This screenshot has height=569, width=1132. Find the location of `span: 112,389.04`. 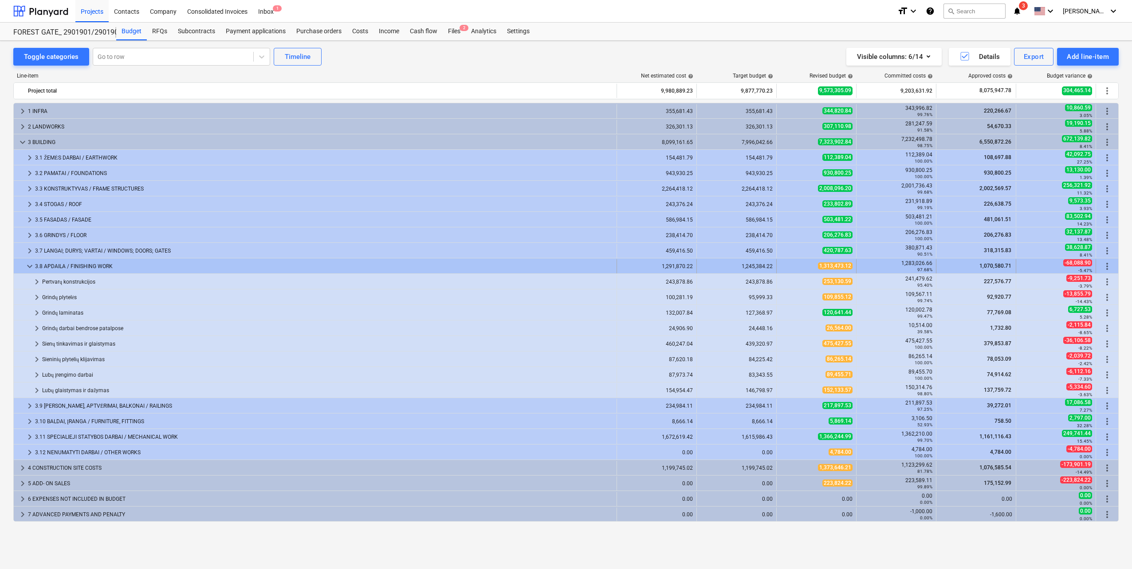

span: 112,389.04 is located at coordinates (837, 157).